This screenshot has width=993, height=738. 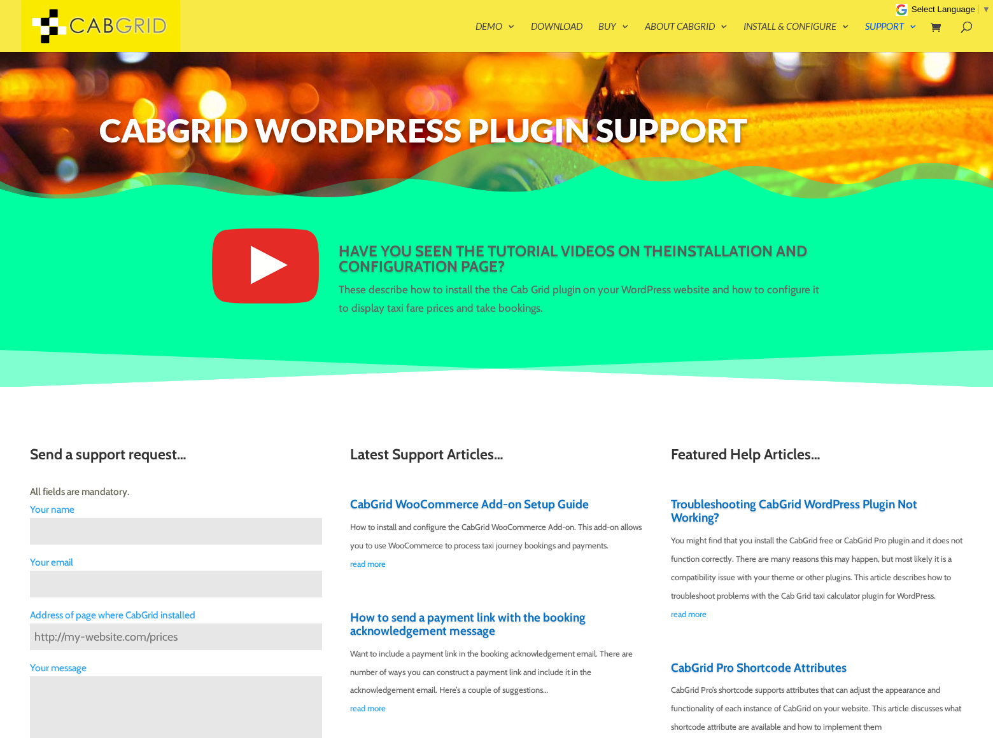 I want to click on a: Download, so click(x=556, y=37).